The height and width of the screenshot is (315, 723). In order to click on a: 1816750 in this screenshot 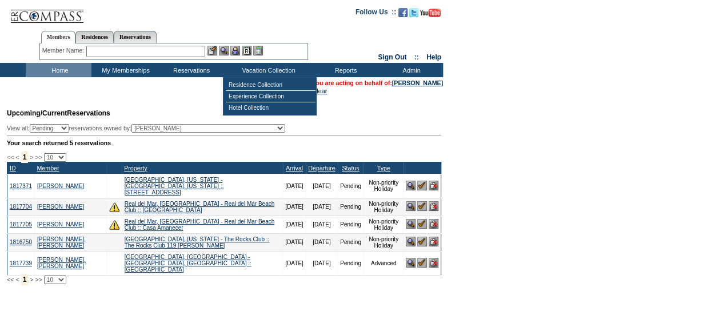, I will do `click(21, 242)`.